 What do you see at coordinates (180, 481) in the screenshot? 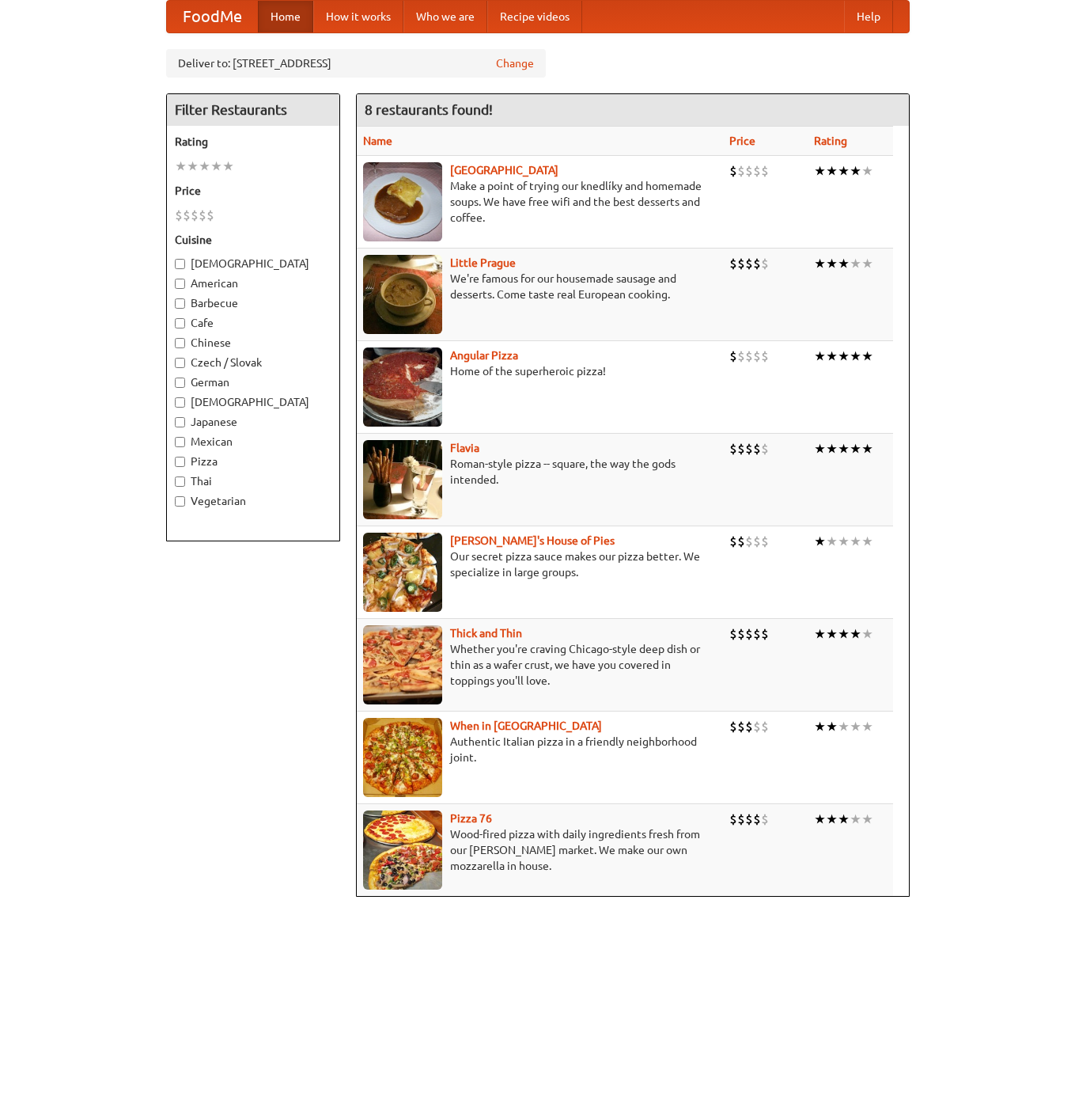
I see `input: Thai` at bounding box center [180, 481].